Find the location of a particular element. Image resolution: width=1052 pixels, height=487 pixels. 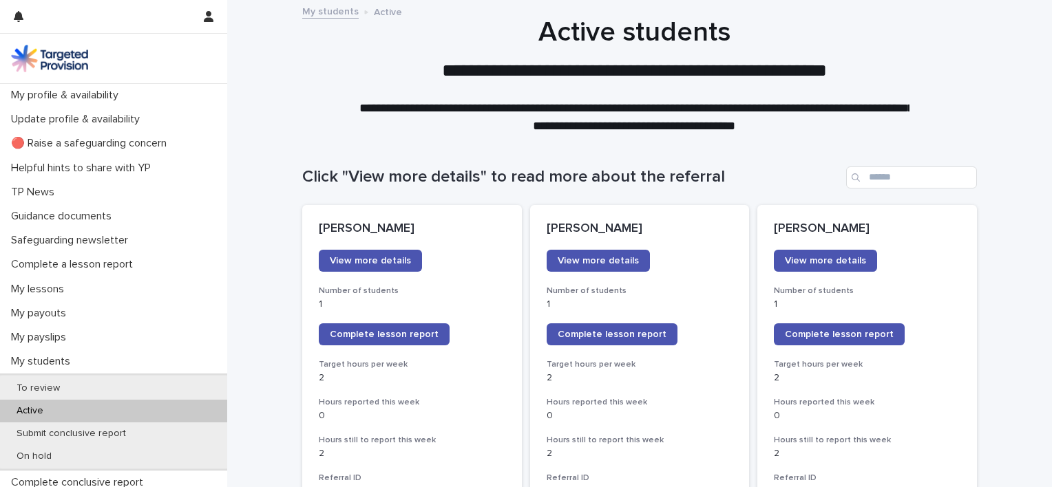

p: Guidance documents is located at coordinates (64, 216).